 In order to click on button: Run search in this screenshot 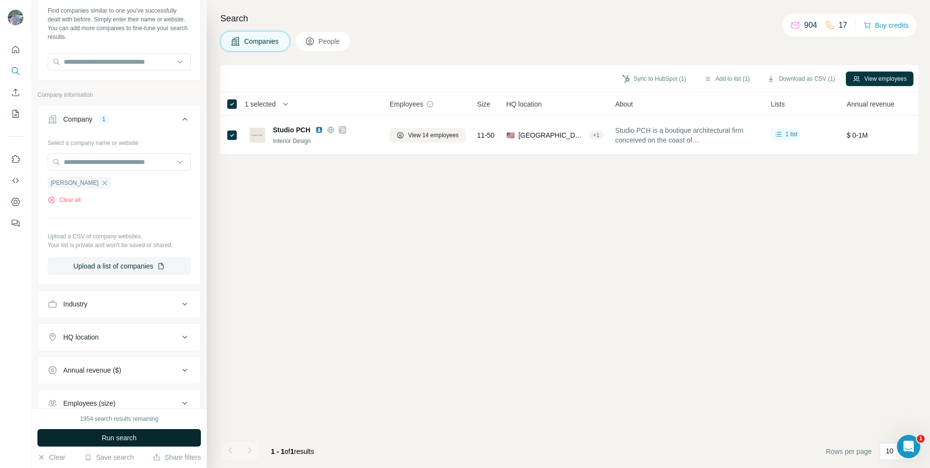, I will do `click(119, 438)`.